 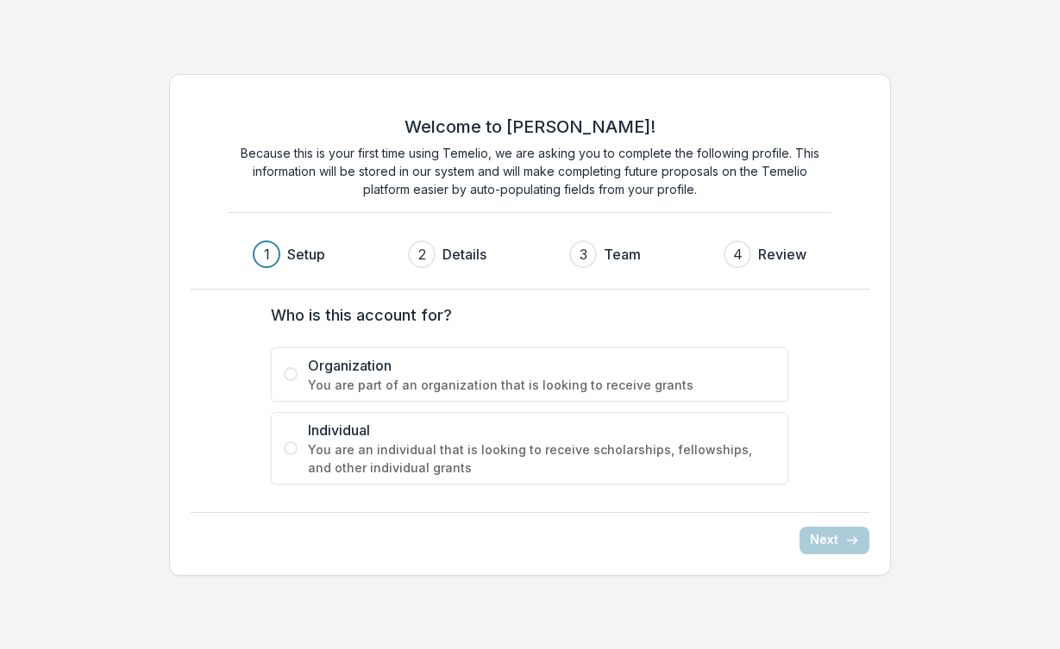 What do you see at coordinates (583, 254) in the screenshot?
I see `div: 3` at bounding box center [583, 254].